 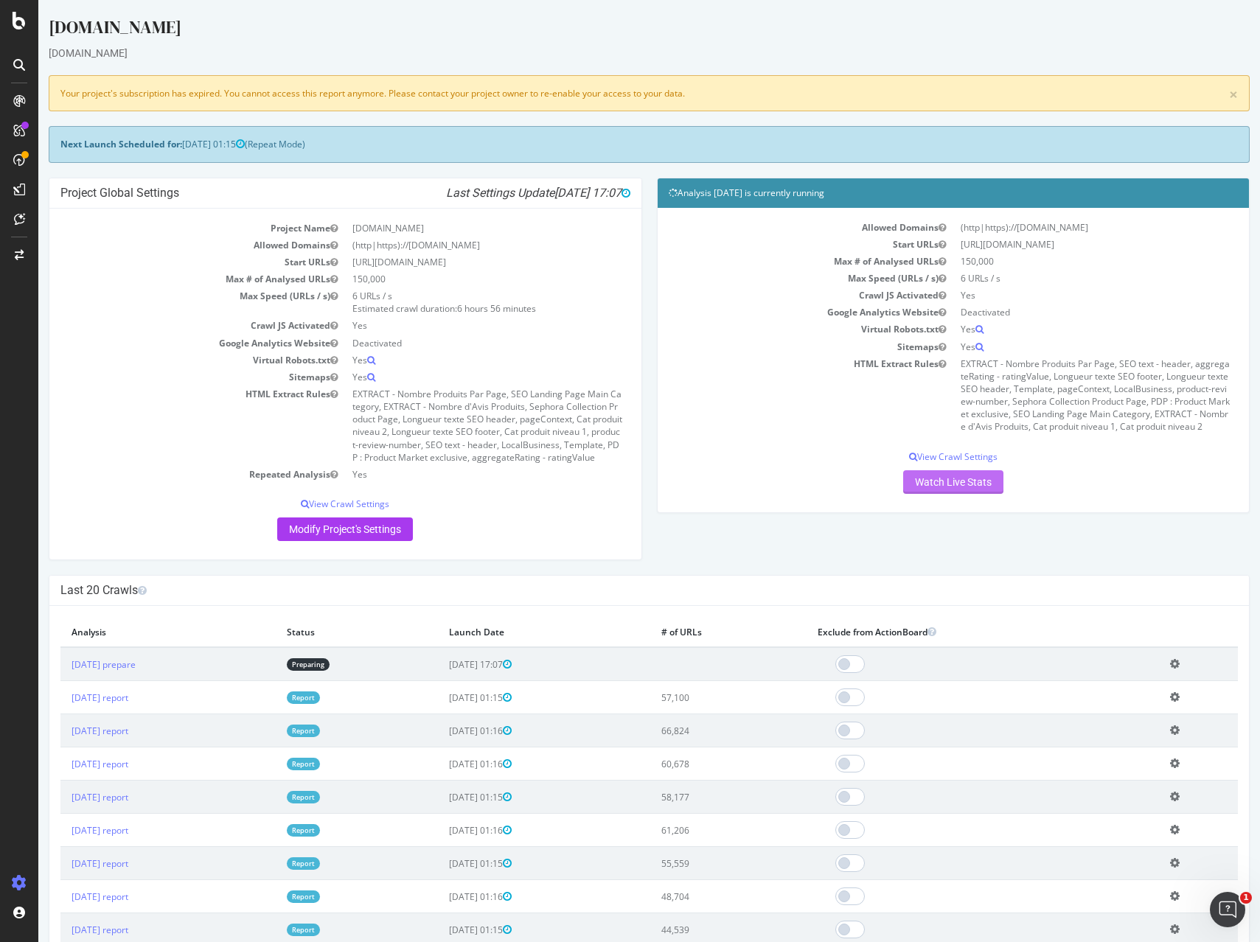 What do you see at coordinates (500, 193) in the screenshot?
I see `i: Last Settings Update` at bounding box center [500, 193].